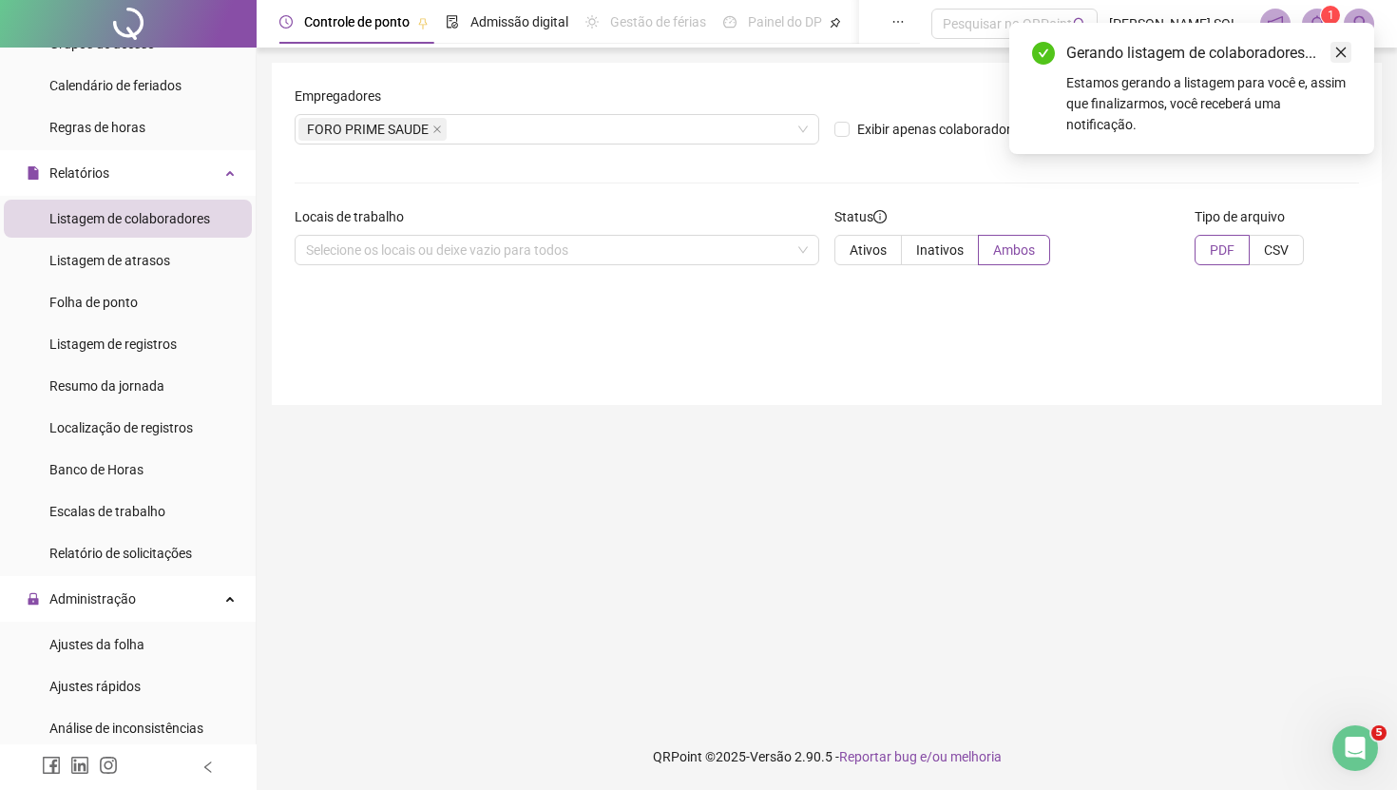  What do you see at coordinates (95, 686) in the screenshot?
I see `span: Ajustes rápidos` at bounding box center [95, 686].